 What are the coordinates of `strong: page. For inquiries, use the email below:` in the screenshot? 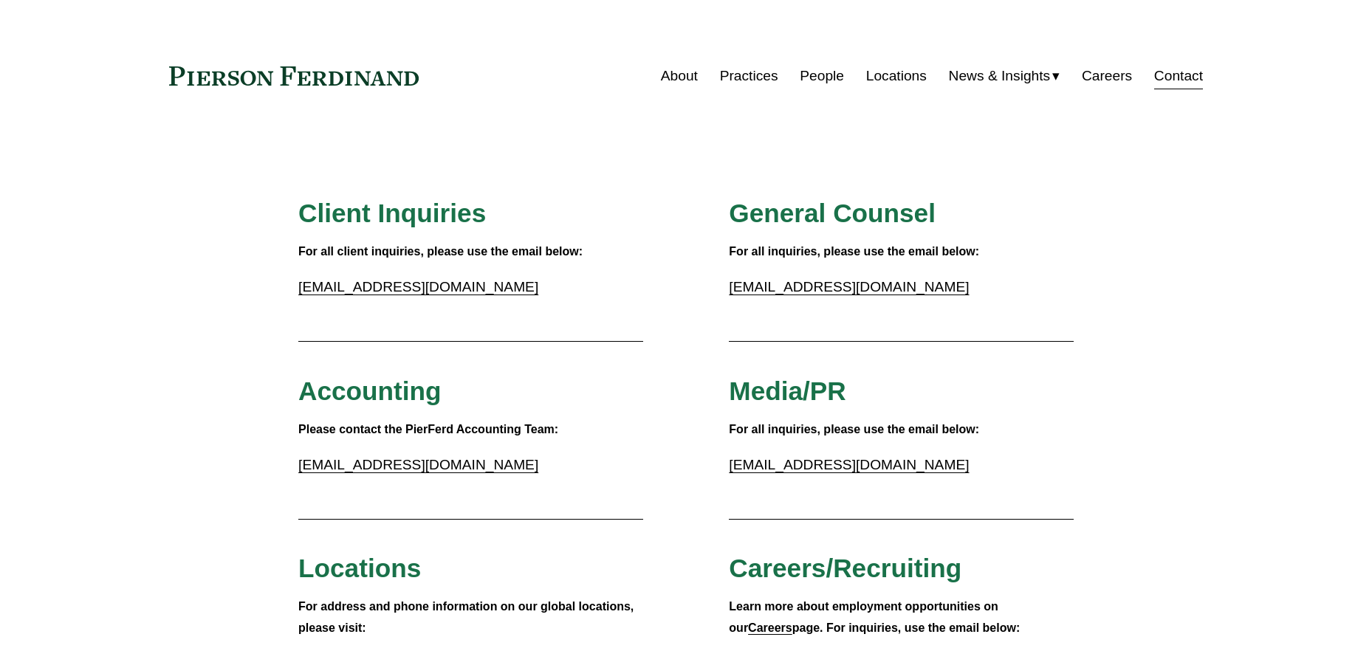 It's located at (906, 628).